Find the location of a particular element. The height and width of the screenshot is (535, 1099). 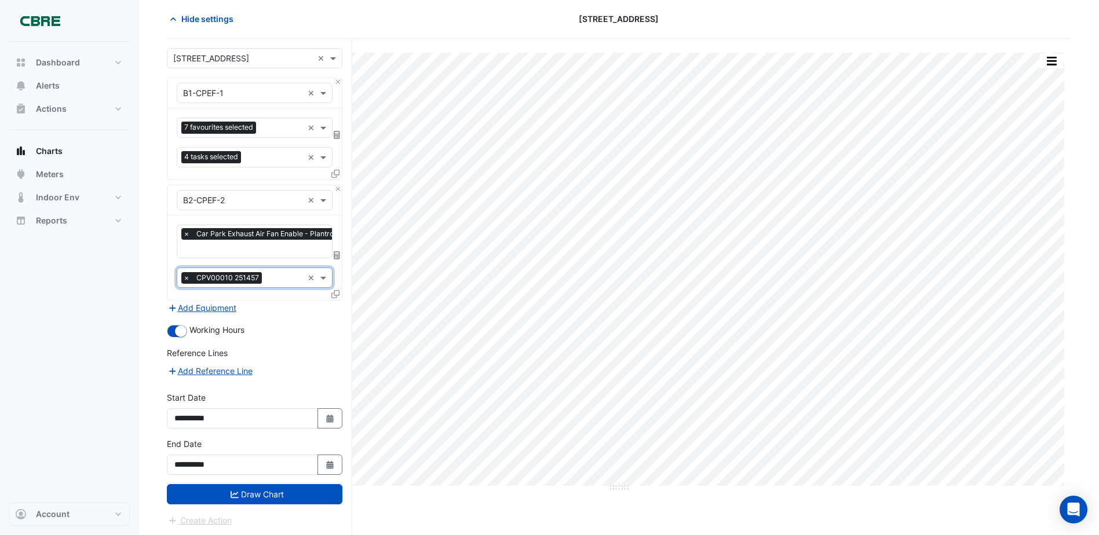

app-icon: Charts is located at coordinates (21, 151).